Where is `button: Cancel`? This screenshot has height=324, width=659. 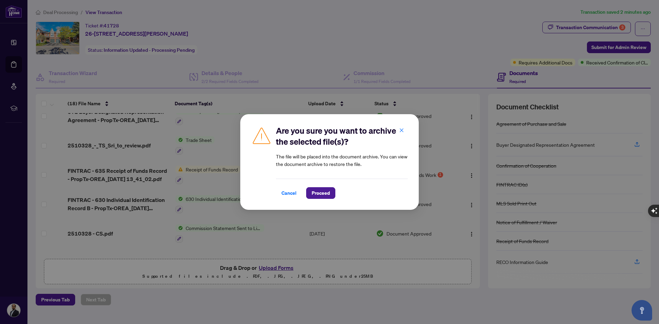 button: Cancel is located at coordinates (289, 193).